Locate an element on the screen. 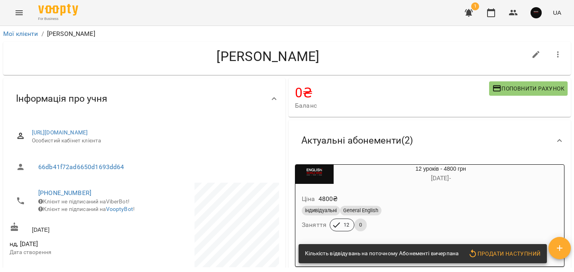  a: VooptyBot is located at coordinates (120, 209).